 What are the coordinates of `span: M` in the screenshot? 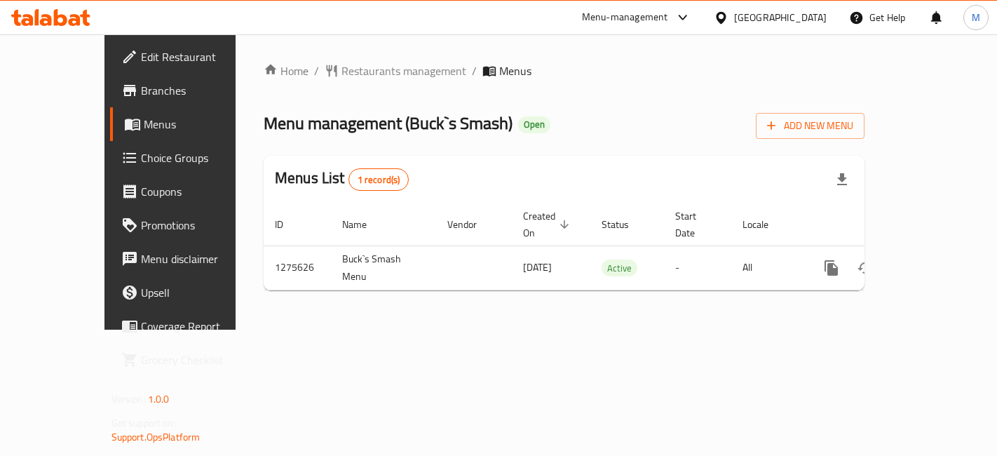 It's located at (976, 18).